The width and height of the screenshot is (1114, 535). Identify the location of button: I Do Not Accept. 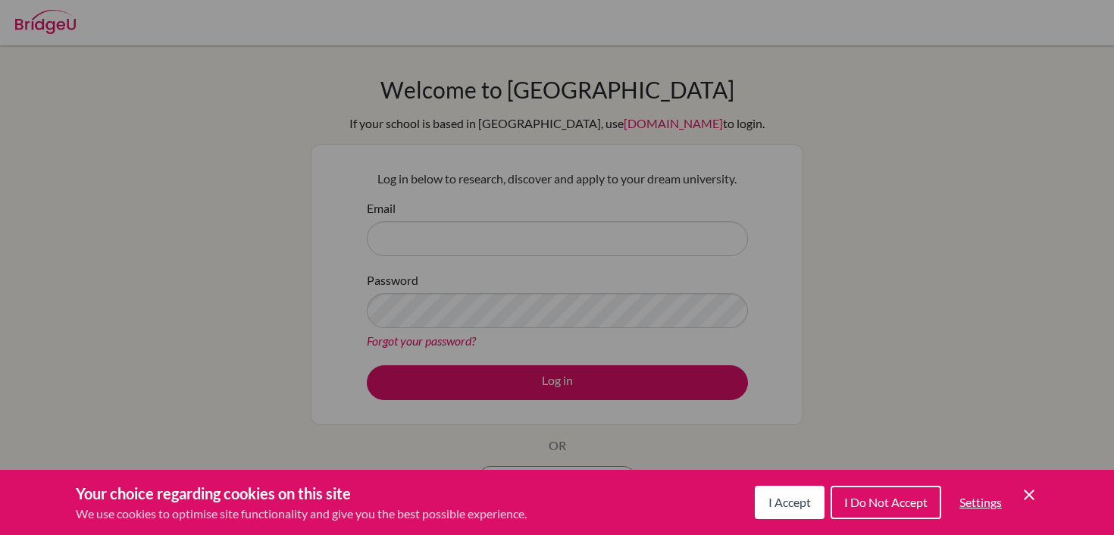
(886, 502).